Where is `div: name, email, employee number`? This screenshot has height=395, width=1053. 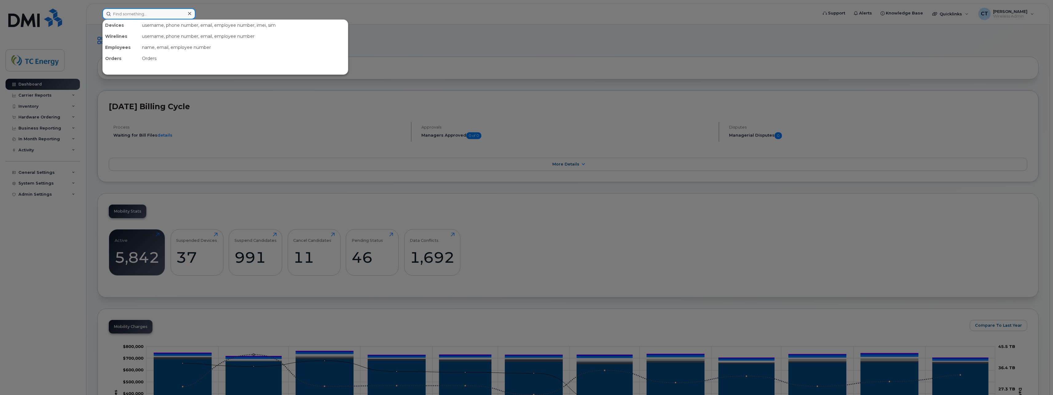 div: name, email, employee number is located at coordinates (244, 47).